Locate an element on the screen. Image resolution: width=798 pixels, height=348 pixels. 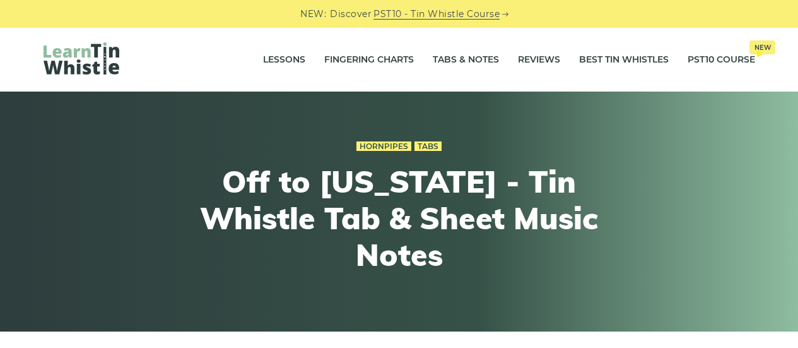
a: Lessons is located at coordinates (284, 60).